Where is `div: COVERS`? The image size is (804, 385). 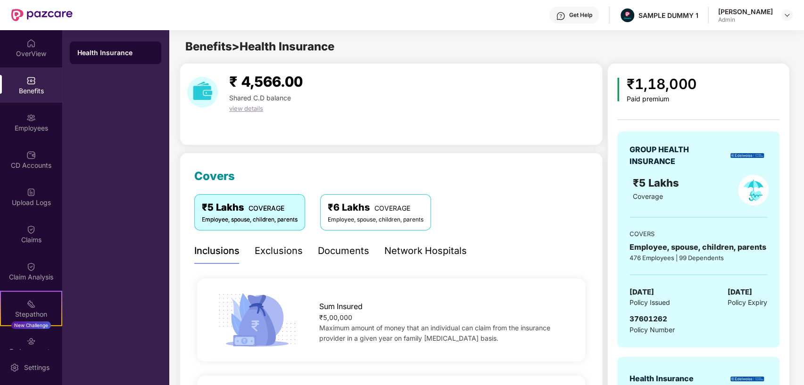
div: COVERS is located at coordinates (698, 234).